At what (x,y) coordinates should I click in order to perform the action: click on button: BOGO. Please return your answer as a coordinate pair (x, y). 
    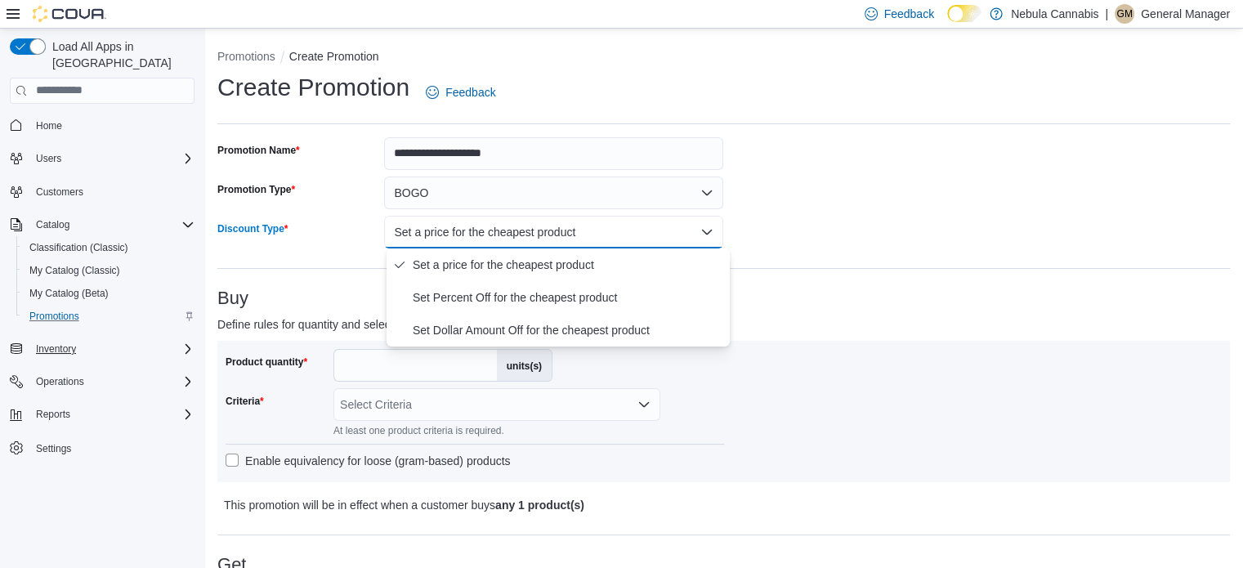
    Looking at the image, I should click on (553, 193).